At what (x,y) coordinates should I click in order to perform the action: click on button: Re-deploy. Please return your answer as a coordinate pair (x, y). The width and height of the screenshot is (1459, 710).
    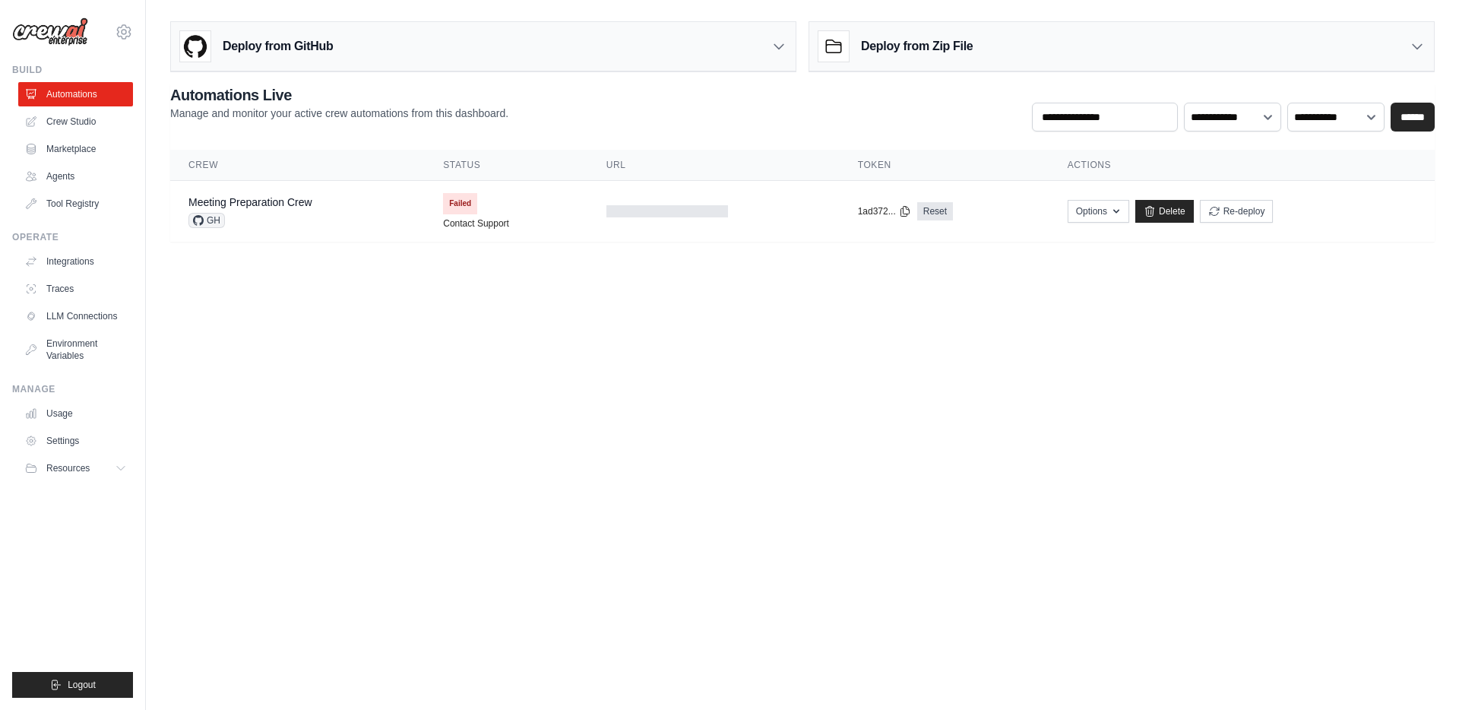
    Looking at the image, I should click on (1237, 211).